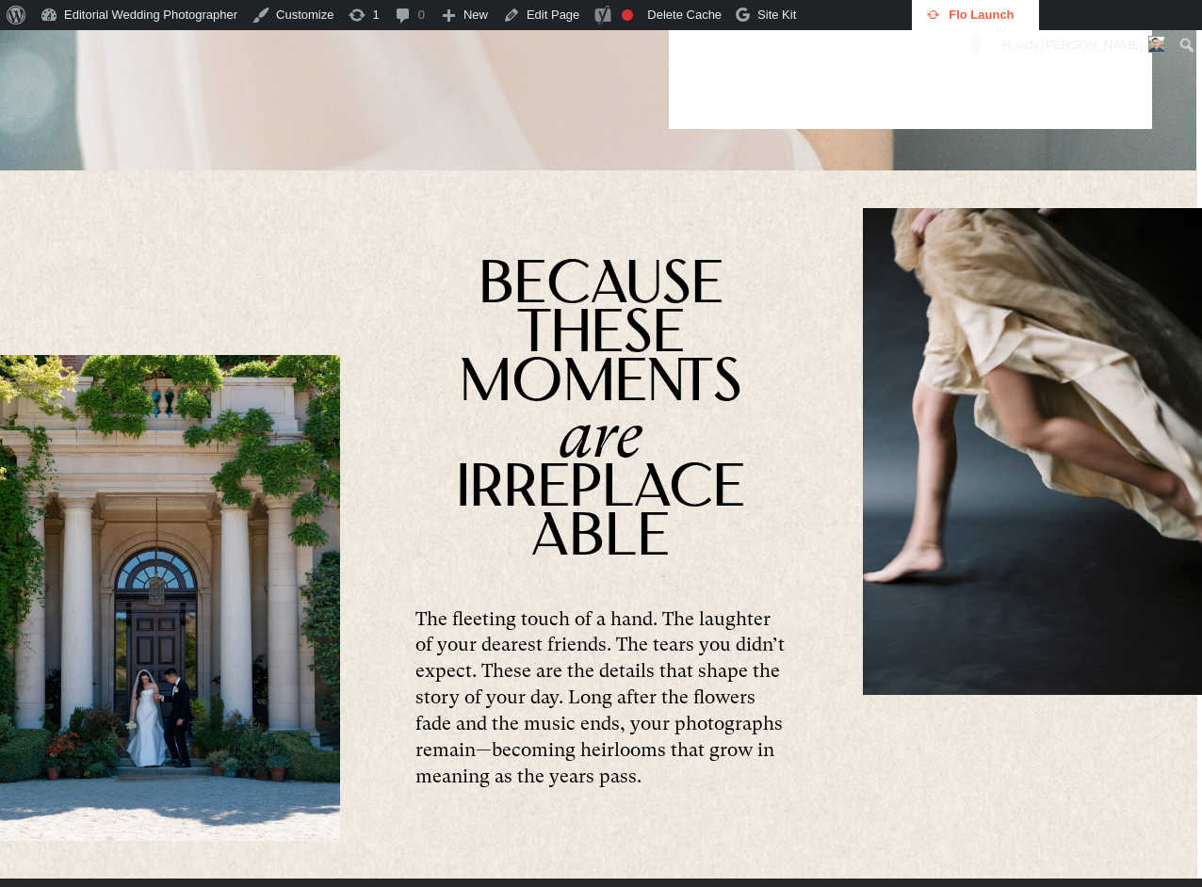 The image size is (1202, 887). What do you see at coordinates (776, 14) in the screenshot?
I see `span: Site Kit` at bounding box center [776, 14].